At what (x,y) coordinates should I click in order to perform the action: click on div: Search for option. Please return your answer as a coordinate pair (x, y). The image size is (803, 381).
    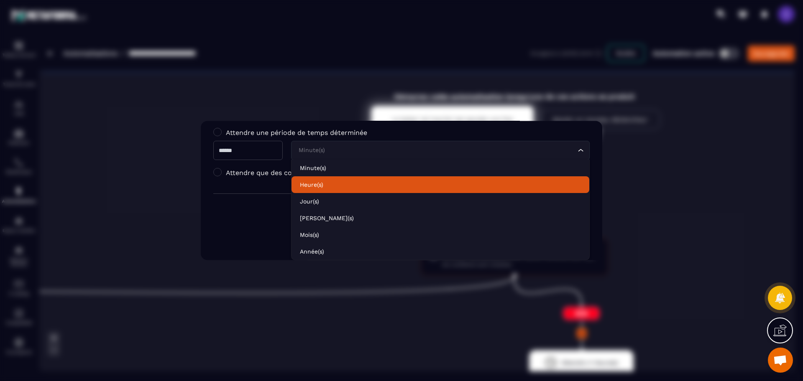
    Looking at the image, I should click on (440, 151).